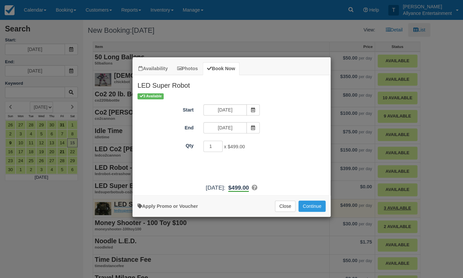 This screenshot has width=463, height=278. What do you see at coordinates (234, 147) in the screenshot?
I see `span: x $499.00` at bounding box center [234, 147].